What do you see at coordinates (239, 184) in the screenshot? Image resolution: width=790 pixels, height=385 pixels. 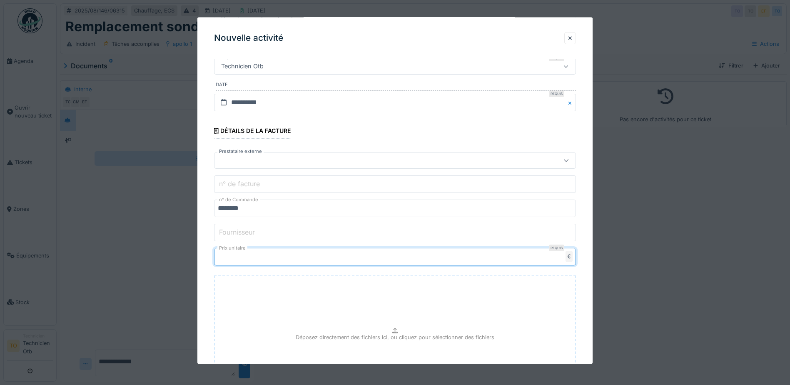 I see `label: n° de facture` at bounding box center [239, 184].